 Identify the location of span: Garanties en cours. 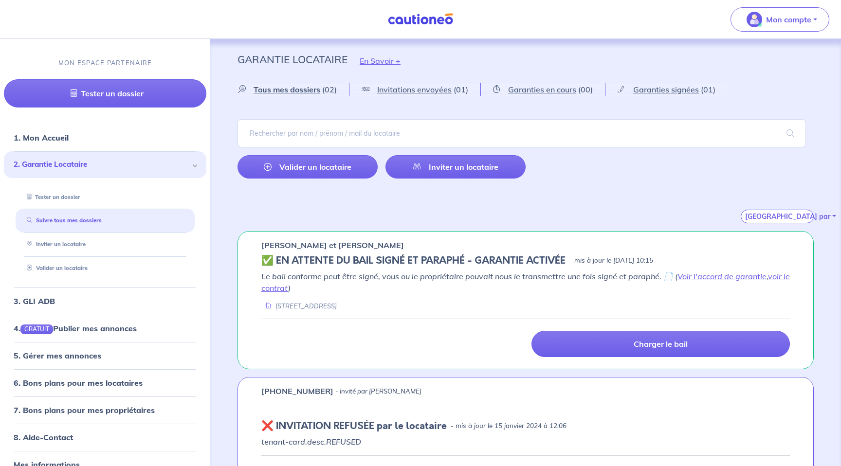
(542, 90).